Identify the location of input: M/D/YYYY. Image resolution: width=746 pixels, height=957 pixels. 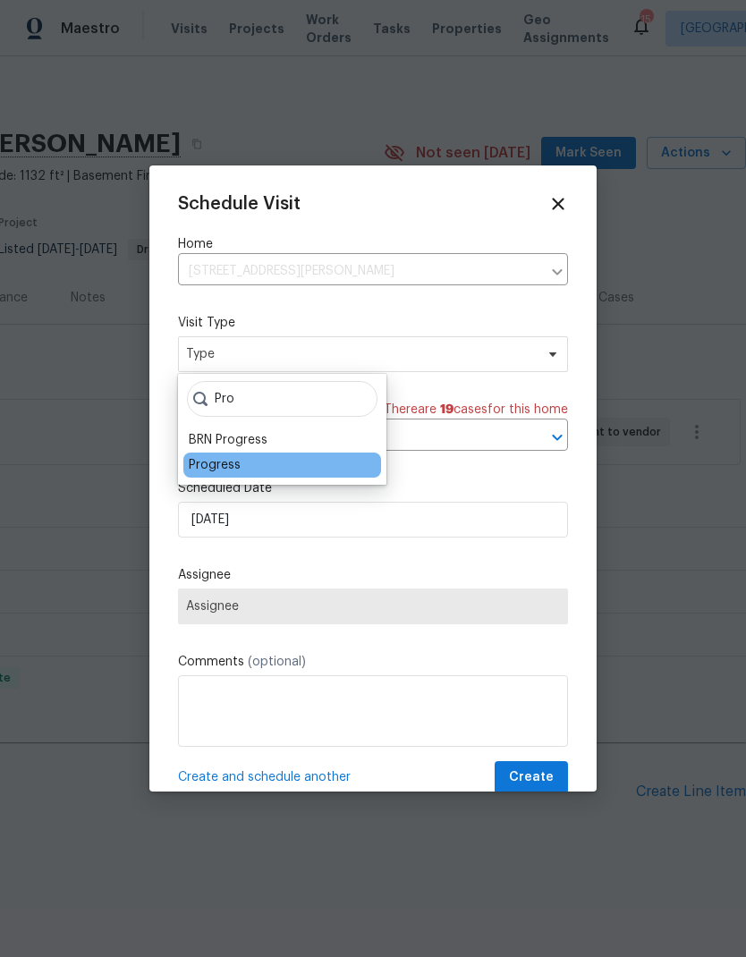
(373, 520).